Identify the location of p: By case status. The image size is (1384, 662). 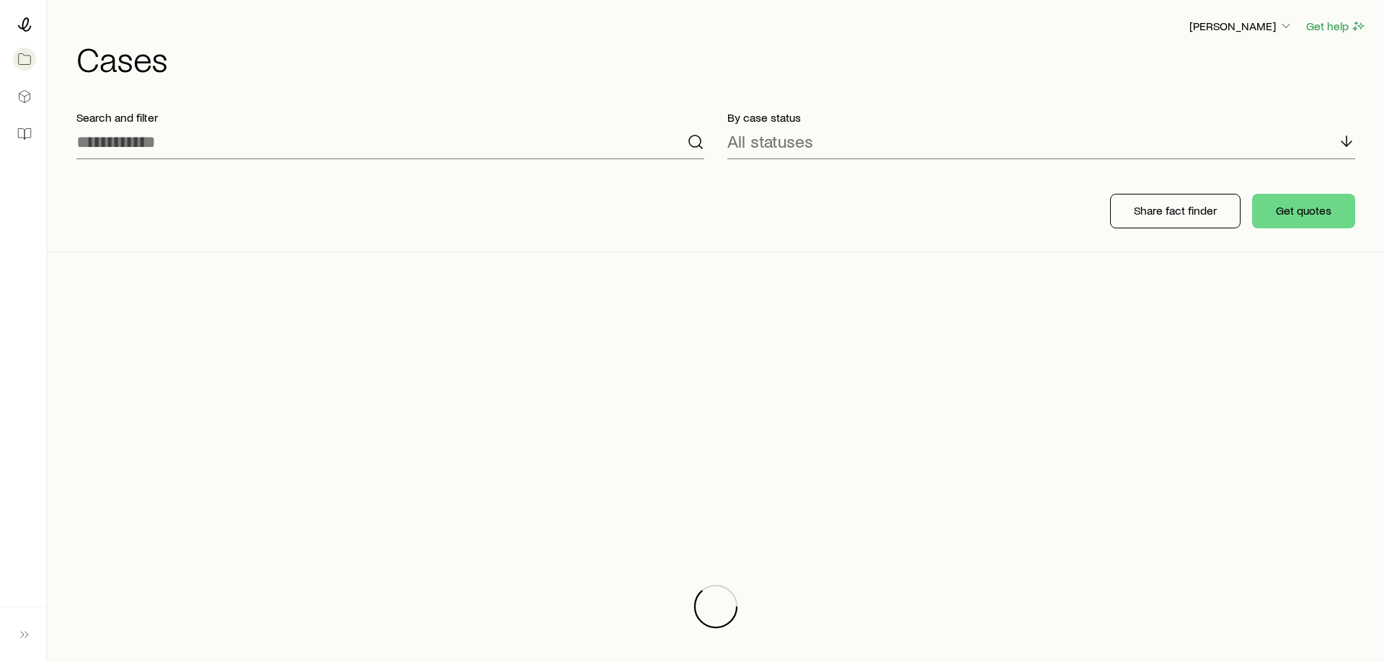
(1041, 117).